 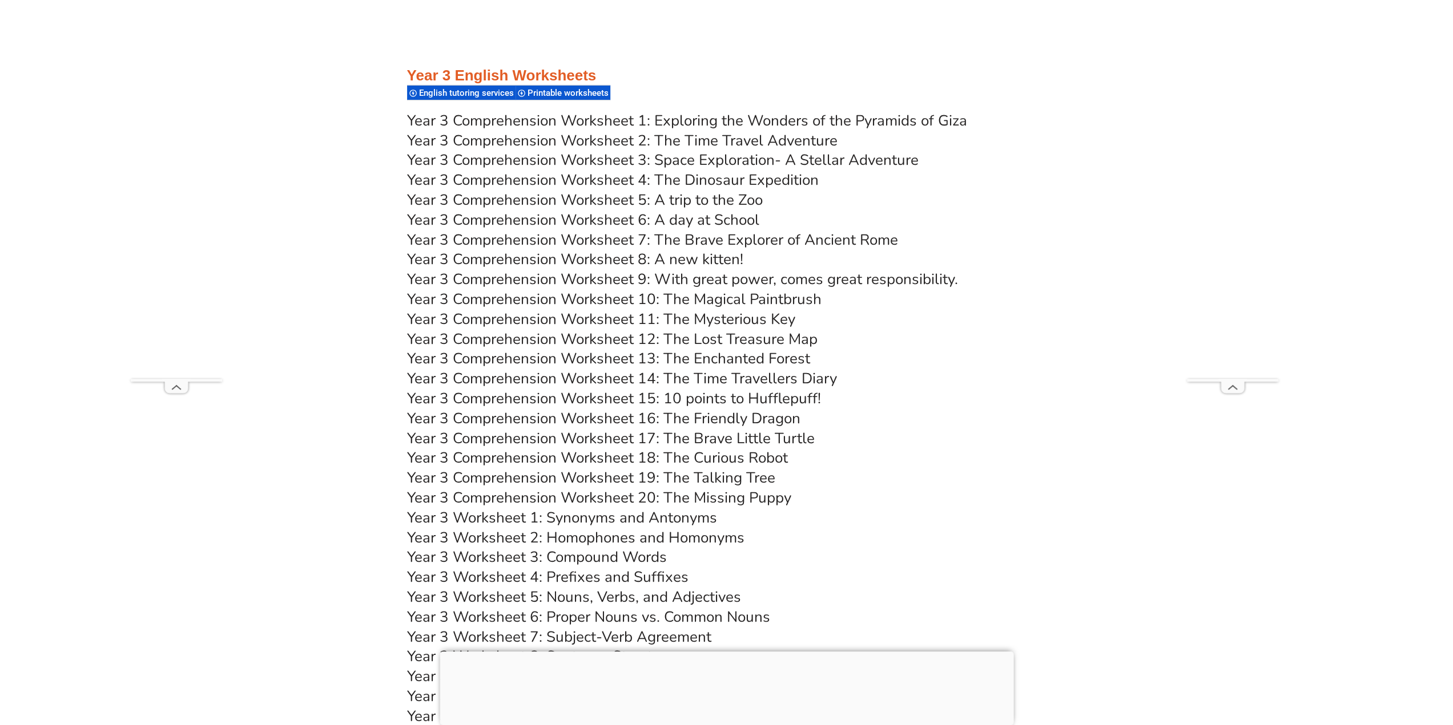 What do you see at coordinates (727, 76) in the screenshot?
I see `h3: Year 3 English Worksheets` at bounding box center [727, 76].